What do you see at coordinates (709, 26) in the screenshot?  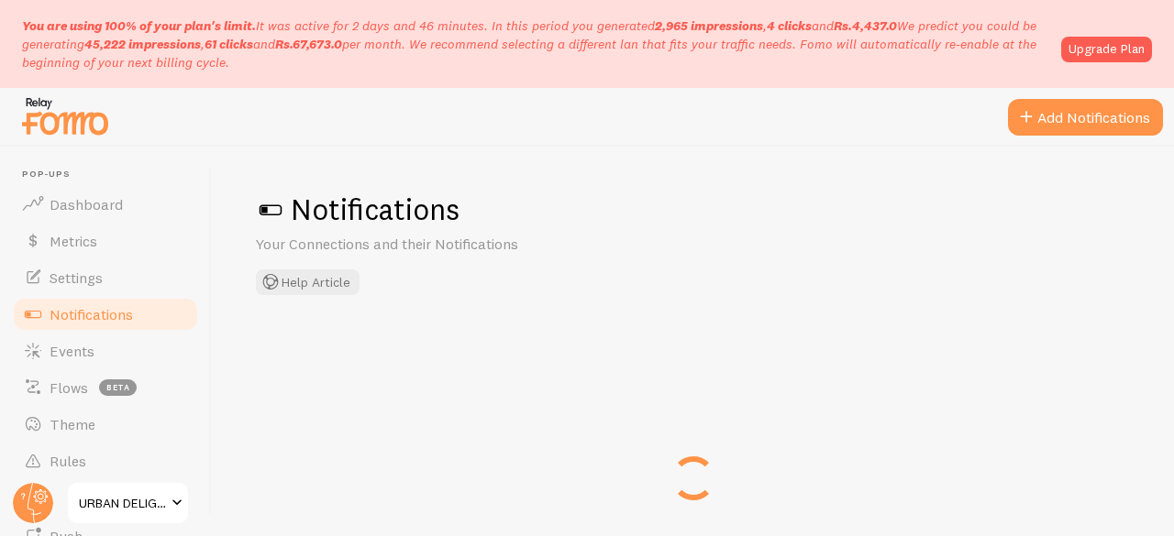 I see `b: 2,965 impressions` at bounding box center [709, 26].